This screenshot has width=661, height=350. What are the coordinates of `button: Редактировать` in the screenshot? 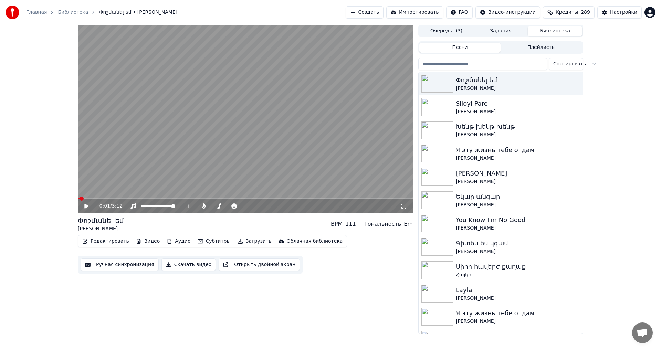 It's located at (106, 241).